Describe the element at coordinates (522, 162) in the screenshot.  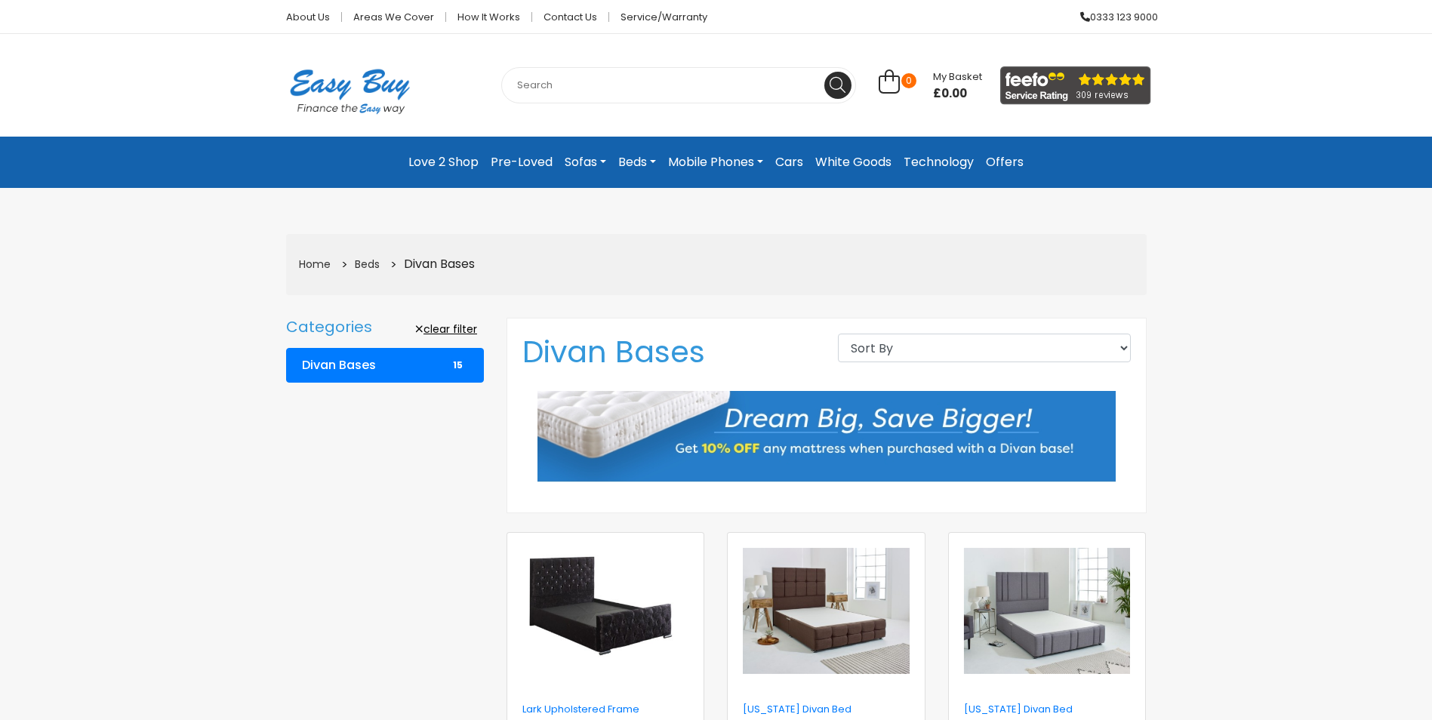
I see `a: Pre-Loved` at that location.